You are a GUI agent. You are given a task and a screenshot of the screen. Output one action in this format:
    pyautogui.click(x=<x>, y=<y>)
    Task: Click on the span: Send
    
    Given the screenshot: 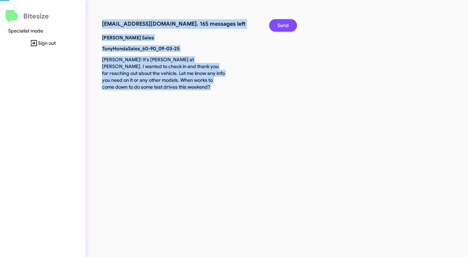 What is the action you would take?
    pyautogui.click(x=283, y=25)
    